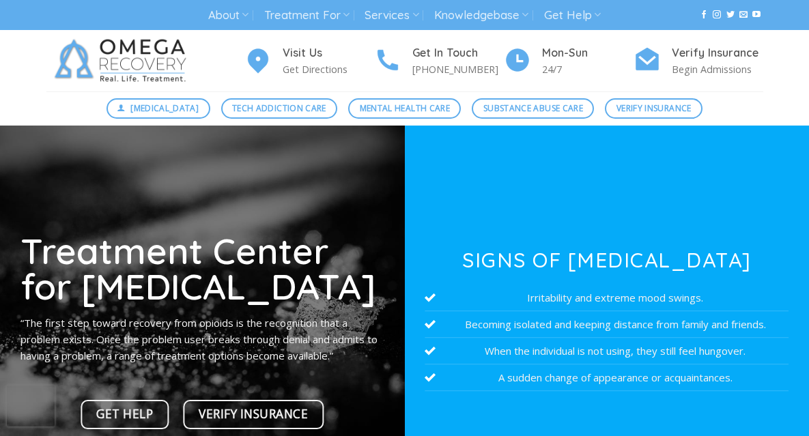  What do you see at coordinates (716, 15) in the screenshot?
I see `a: Follow on Instagram` at bounding box center [716, 15].